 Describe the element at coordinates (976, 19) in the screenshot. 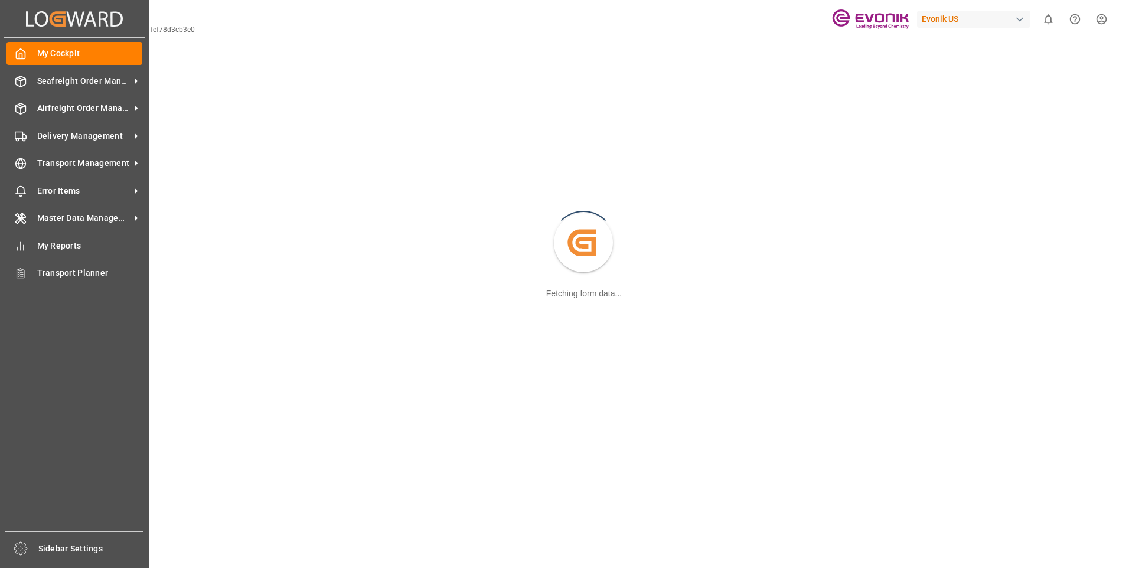

I see `button: Evonik US` at that location.